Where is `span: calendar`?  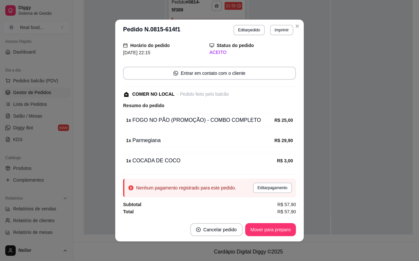 span: calendar is located at coordinates (125, 45).